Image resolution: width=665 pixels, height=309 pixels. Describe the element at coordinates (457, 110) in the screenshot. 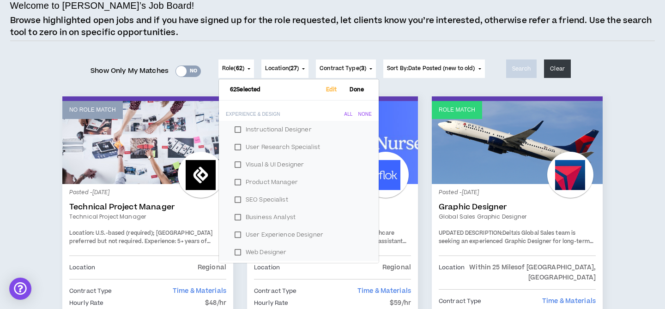

I see `p: Role Match` at that location.